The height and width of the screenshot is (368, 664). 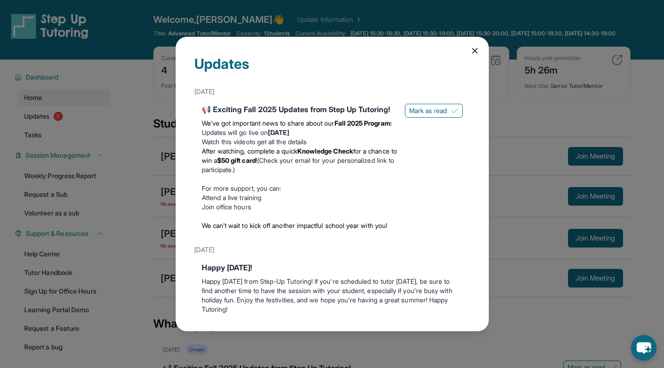 I want to click on a: Watch this video, so click(x=225, y=142).